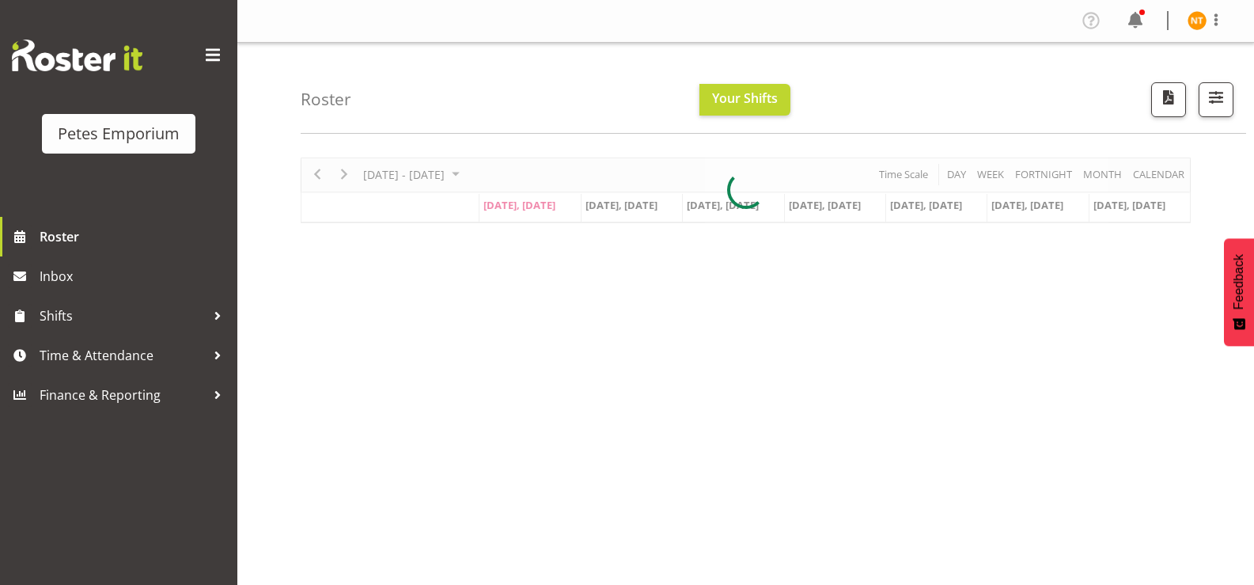 This screenshot has width=1254, height=585. What do you see at coordinates (123, 316) in the screenshot?
I see `span: Shifts` at bounding box center [123, 316].